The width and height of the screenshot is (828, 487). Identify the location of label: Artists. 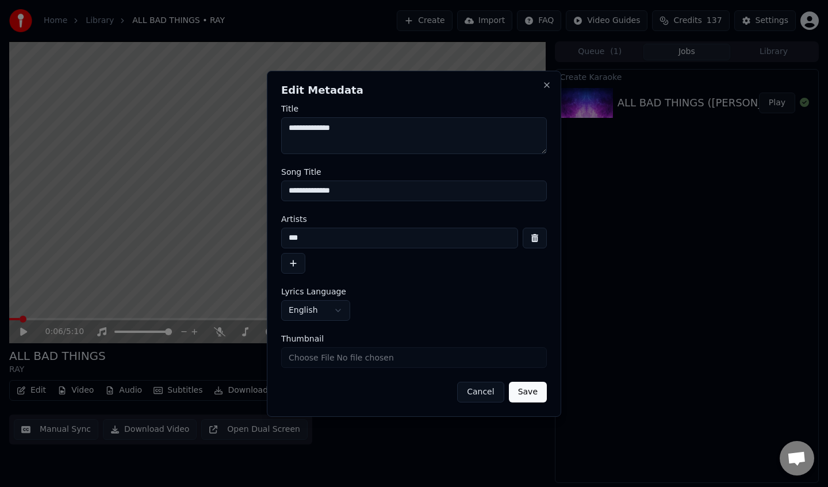
(414, 219).